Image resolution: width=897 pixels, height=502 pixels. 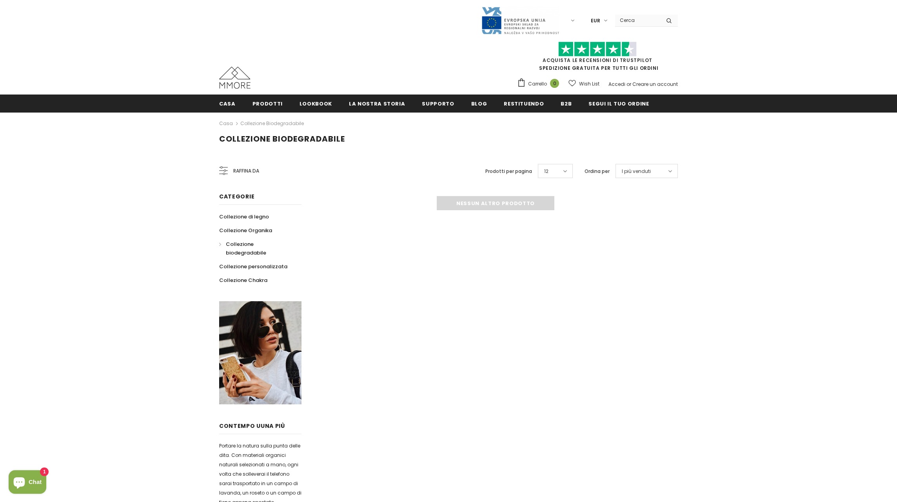 What do you see at coordinates (629, 84) in the screenshot?
I see `span: or` at bounding box center [629, 84].